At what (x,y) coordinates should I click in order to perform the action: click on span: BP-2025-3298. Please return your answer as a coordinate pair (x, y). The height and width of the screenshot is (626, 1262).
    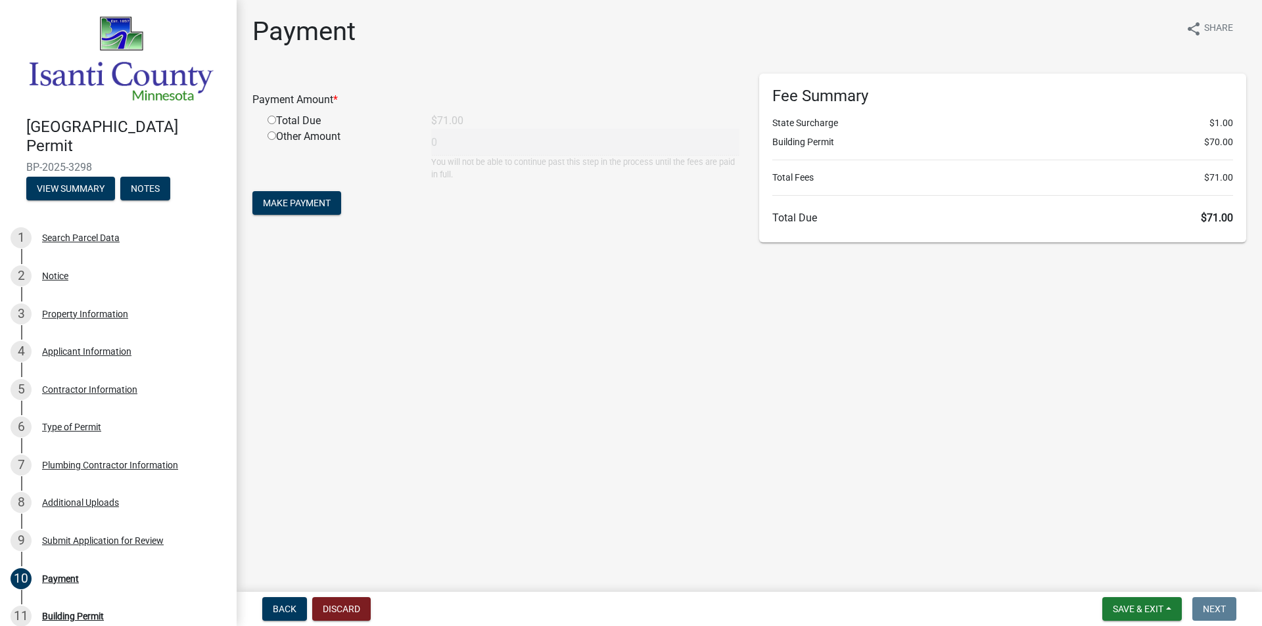
    Looking at the image, I should click on (118, 167).